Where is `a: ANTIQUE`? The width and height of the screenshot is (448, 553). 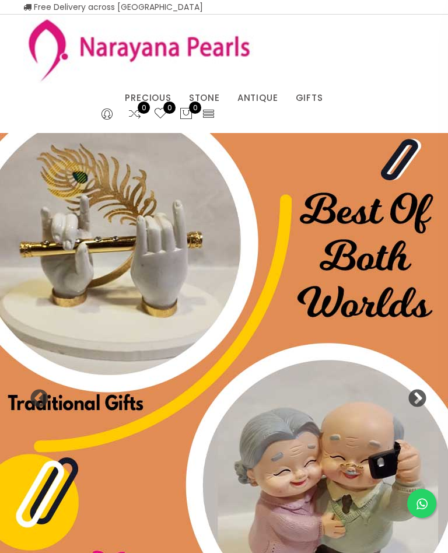
a: ANTIQUE is located at coordinates (258, 98).